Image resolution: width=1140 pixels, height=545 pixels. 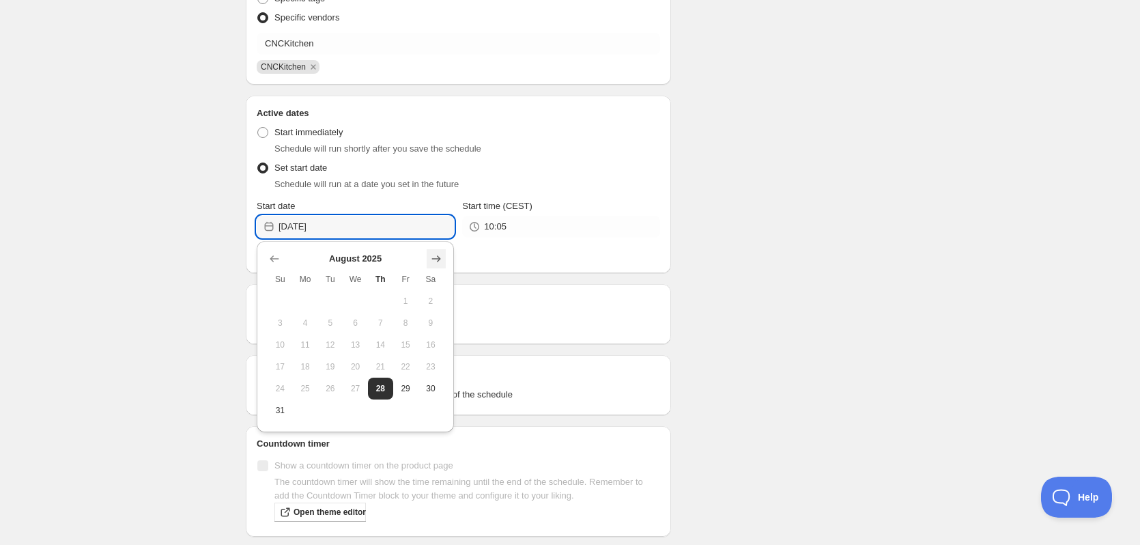 I want to click on button: Thursday August 14 2025, so click(x=380, y=345).